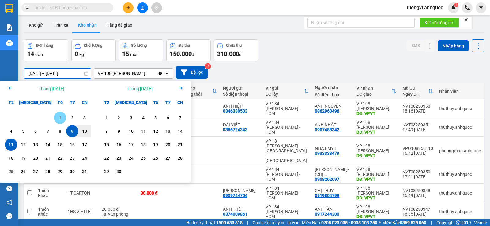  I want to click on div: Choose Thứ Tư, tháng 09 24 2025. It's available., so click(131, 158).